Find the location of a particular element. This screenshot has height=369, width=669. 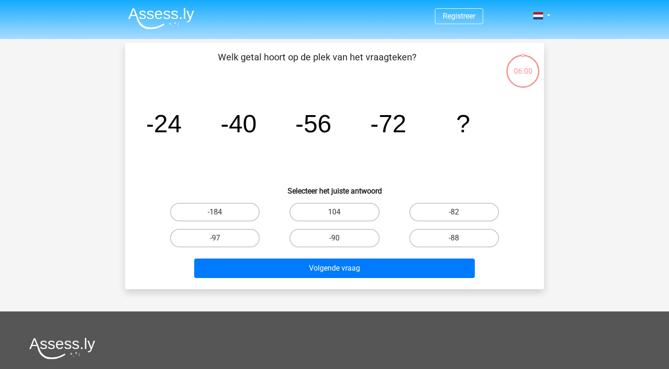

img: Assessly logo is located at coordinates (62, 348).